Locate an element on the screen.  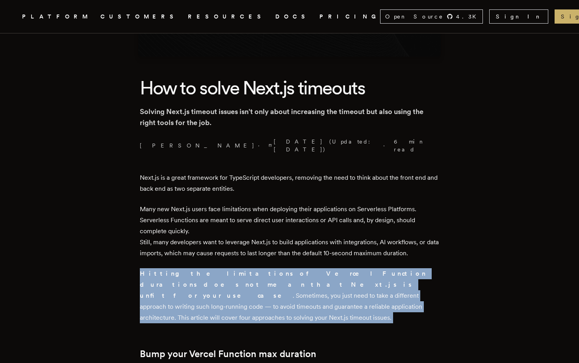
p: Next.js is a great framework for TypeScript developers, removing the need to think about the fron... is located at coordinates (289, 183).